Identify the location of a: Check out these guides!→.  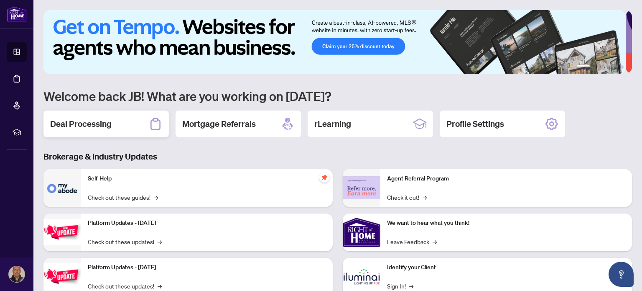
(123, 197).